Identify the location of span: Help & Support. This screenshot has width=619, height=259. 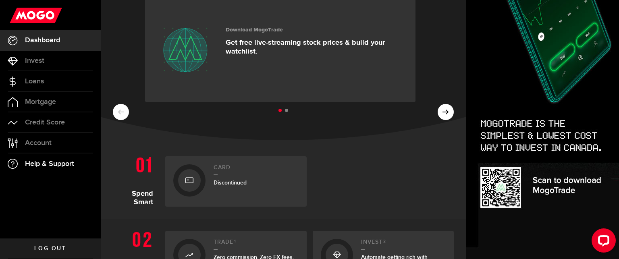
(50, 164).